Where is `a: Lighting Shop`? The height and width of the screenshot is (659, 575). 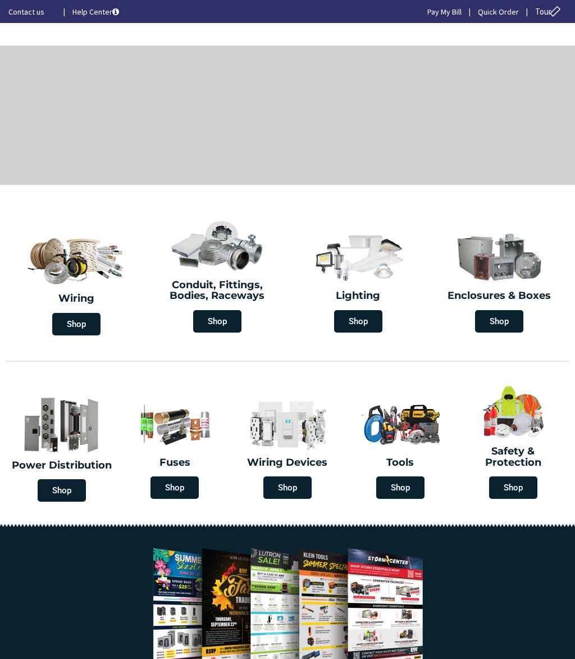 a: Lighting Shop is located at coordinates (358, 282).